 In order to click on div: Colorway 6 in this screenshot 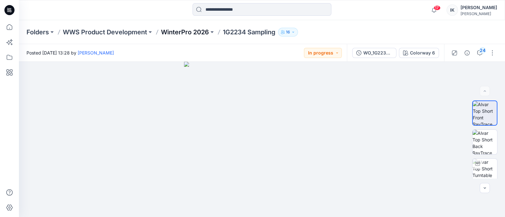, I will do `click(422, 53)`.